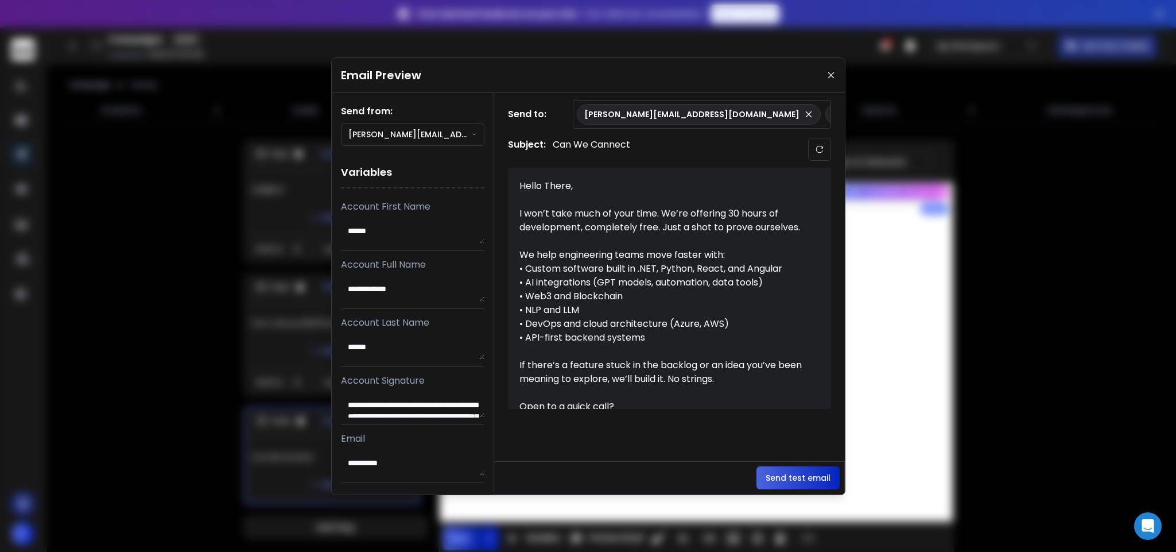  I want to click on div: We help engineering teams move faster with:, so click(663, 255).